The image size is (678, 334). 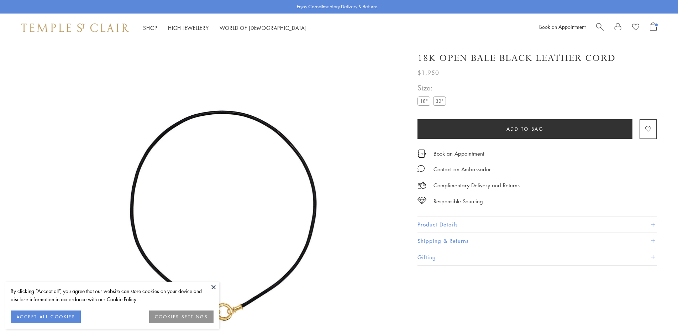 I want to click on a: Search, so click(x=600, y=28).